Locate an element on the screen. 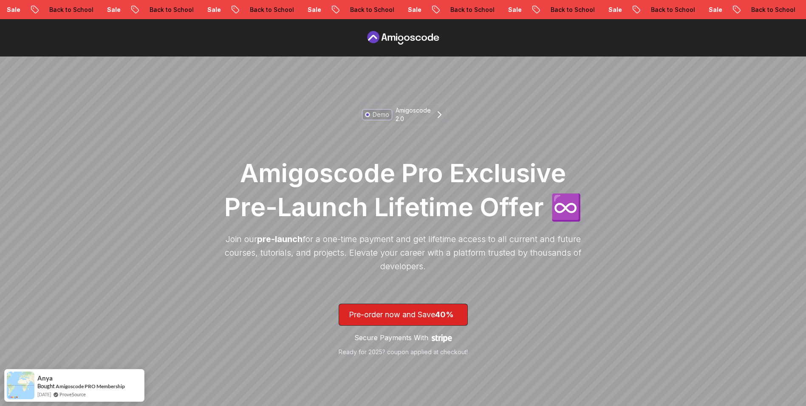  p: Pre-order now and Save is located at coordinates (403, 315).